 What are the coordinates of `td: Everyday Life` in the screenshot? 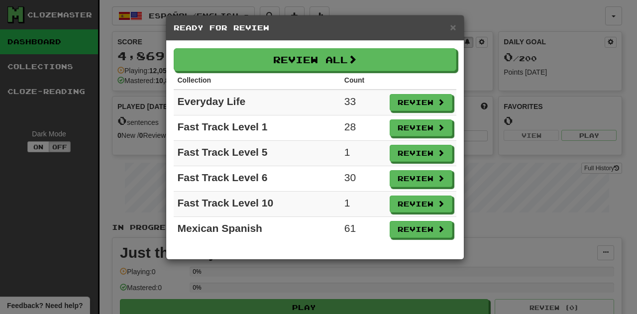 It's located at (257, 102).